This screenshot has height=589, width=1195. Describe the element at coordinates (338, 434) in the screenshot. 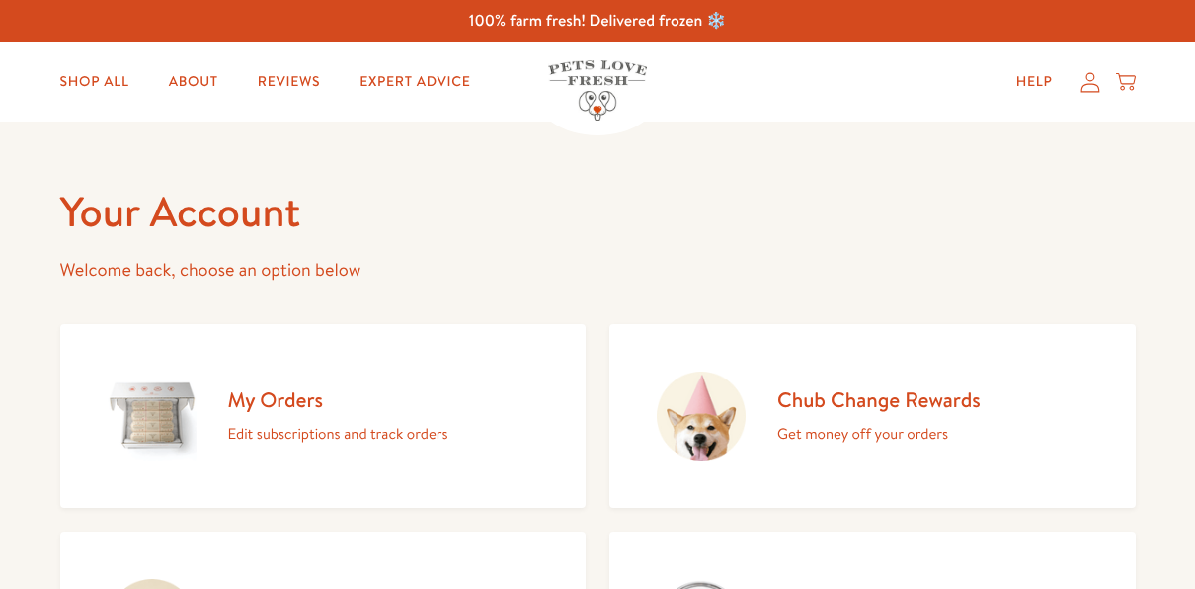

I see `p: Edit subscriptions and track orders` at that location.